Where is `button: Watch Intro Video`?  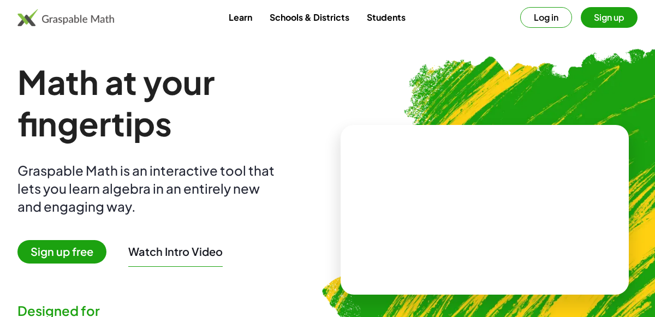 button: Watch Intro Video is located at coordinates (175, 252).